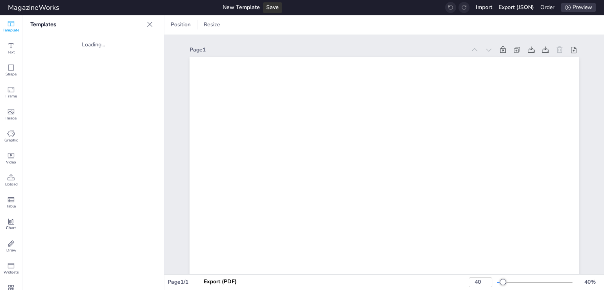 This screenshot has height=290, width=604. What do you see at coordinates (484, 7) in the screenshot?
I see `div: Import` at bounding box center [484, 7].